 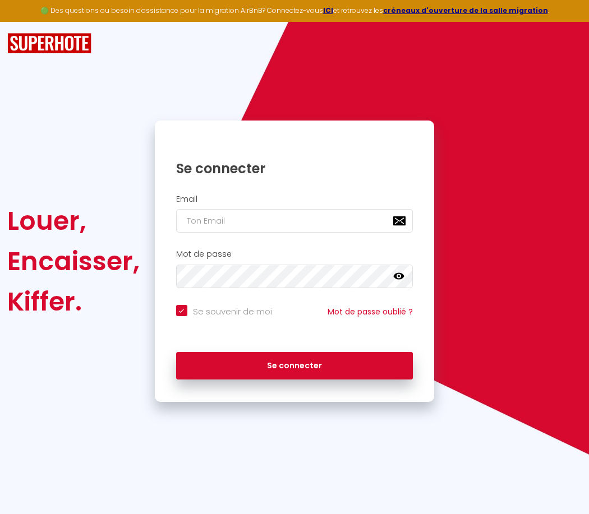 I want to click on h2: Mot de passe, so click(x=294, y=254).